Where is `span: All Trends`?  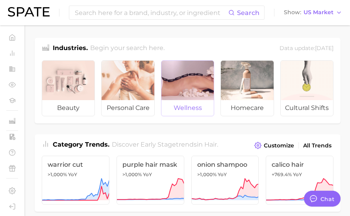
span: All Trends is located at coordinates (317, 145).